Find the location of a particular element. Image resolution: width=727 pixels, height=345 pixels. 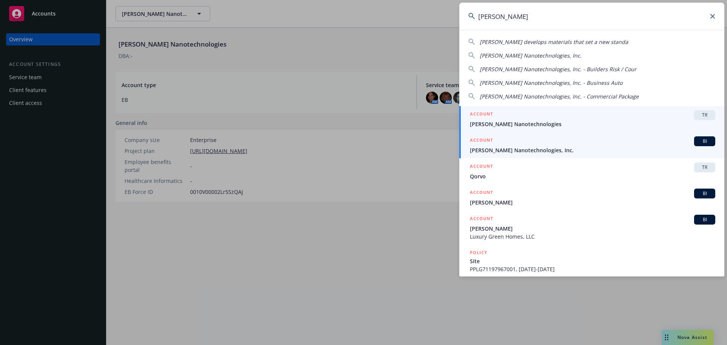

a: ACCOUNTTRQorvo is located at coordinates (592, 171).